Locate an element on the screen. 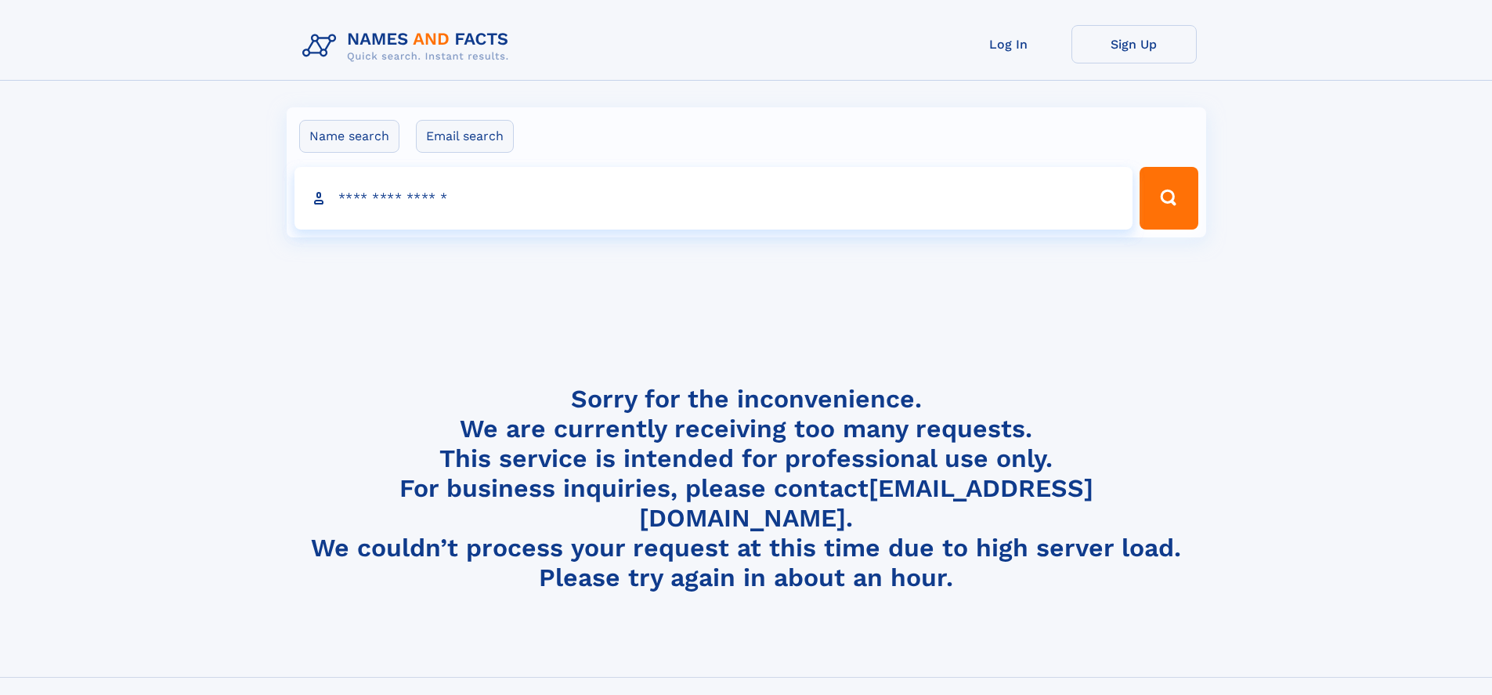 The image size is (1492, 695). label: Email search is located at coordinates (464, 136).